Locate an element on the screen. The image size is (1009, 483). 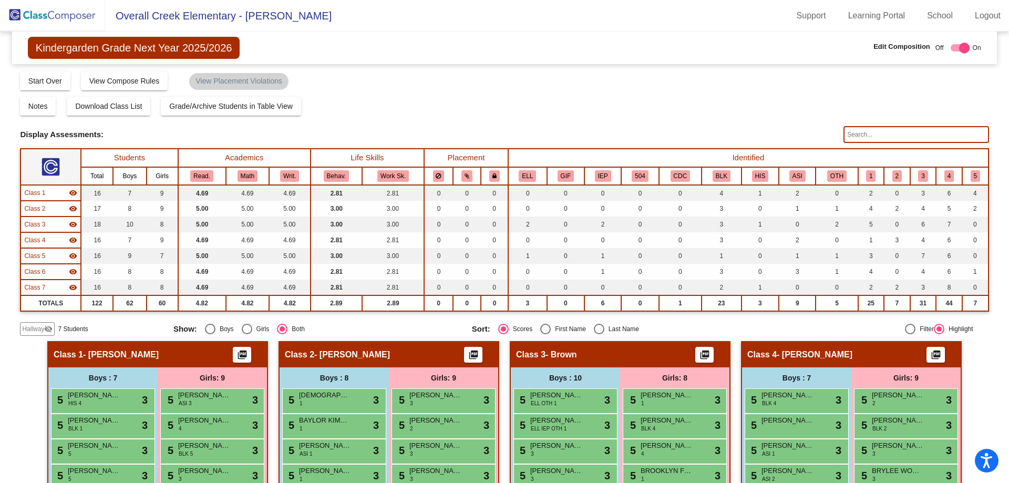
button: 1 is located at coordinates (871, 176).